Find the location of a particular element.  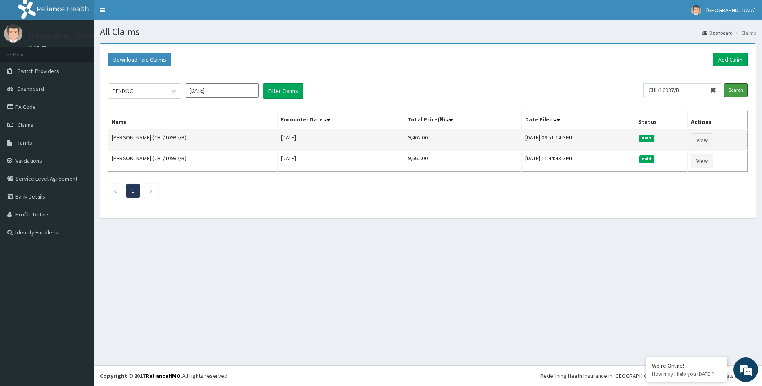

input: Search by HMO ID is located at coordinates (675, 90).